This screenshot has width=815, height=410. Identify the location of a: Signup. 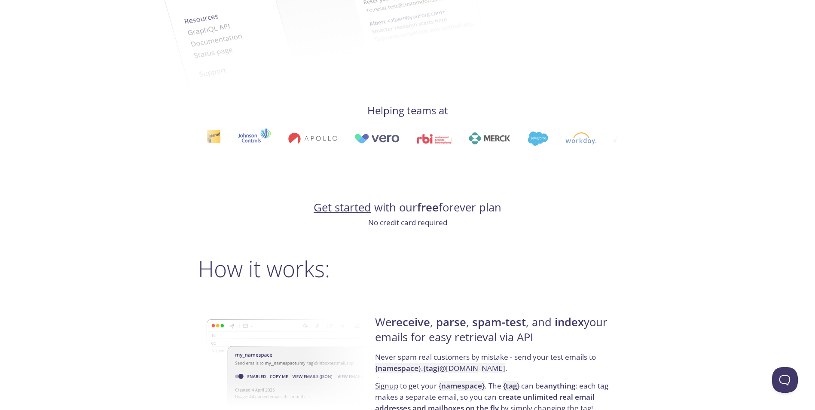
(386, 385).